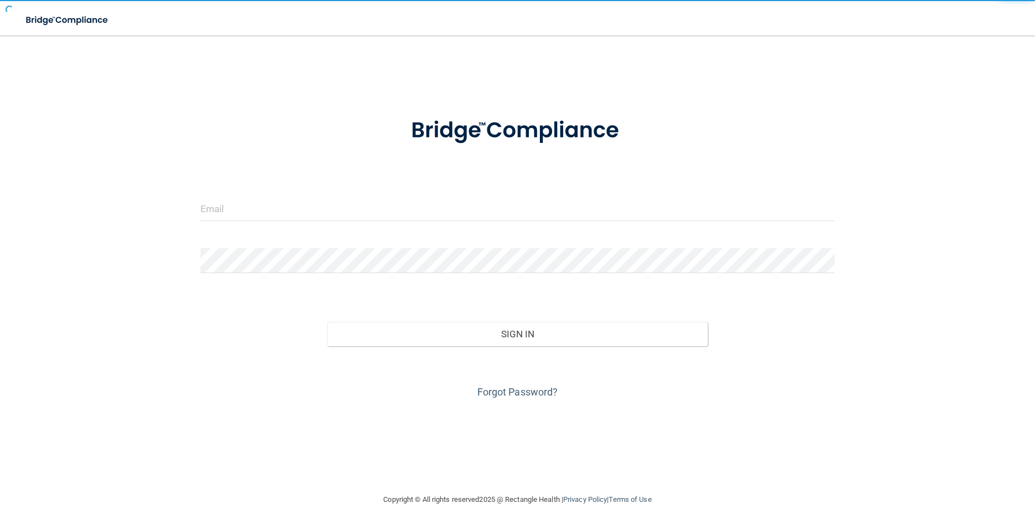 The width and height of the screenshot is (1035, 529). Describe the element at coordinates (630, 499) in the screenshot. I see `a: Terms of Use` at that location.